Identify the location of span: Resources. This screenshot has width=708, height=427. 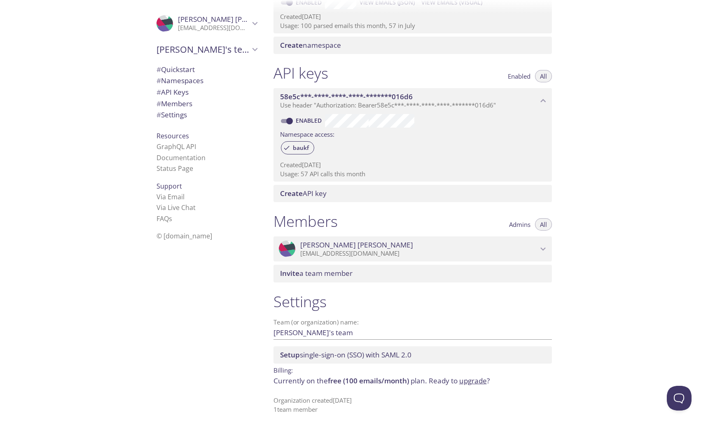
(173, 136).